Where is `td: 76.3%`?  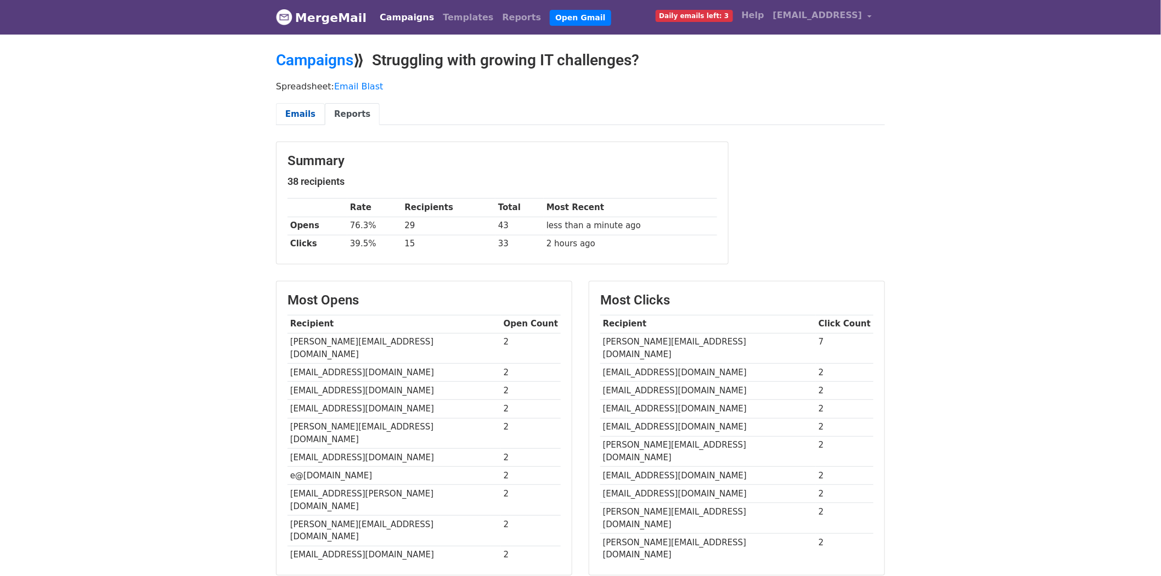
td: 76.3% is located at coordinates (374, 225).